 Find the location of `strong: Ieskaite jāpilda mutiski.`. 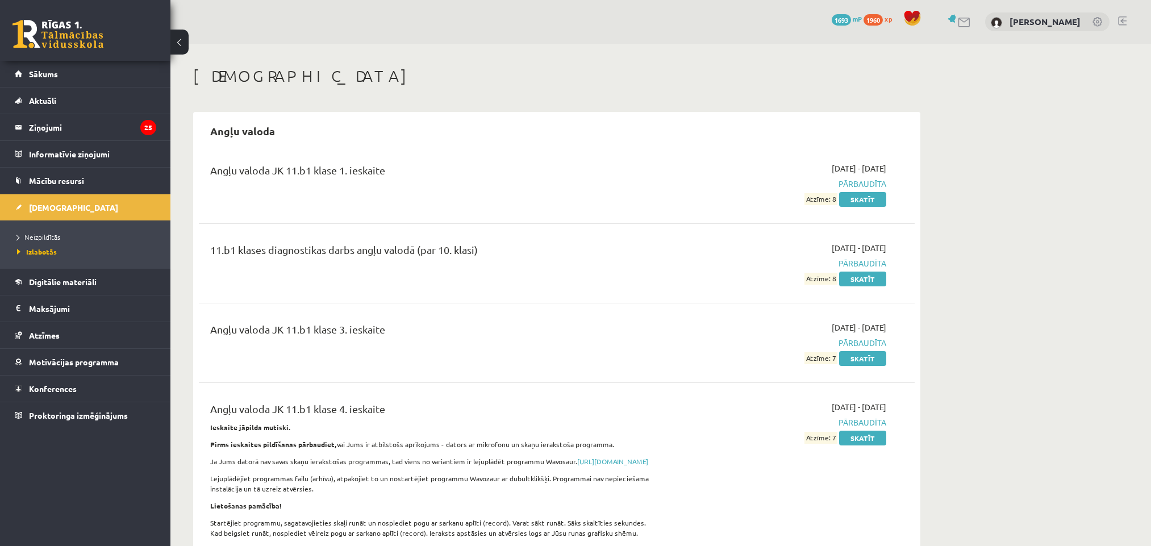

strong: Ieskaite jāpilda mutiski. is located at coordinates (250, 427).